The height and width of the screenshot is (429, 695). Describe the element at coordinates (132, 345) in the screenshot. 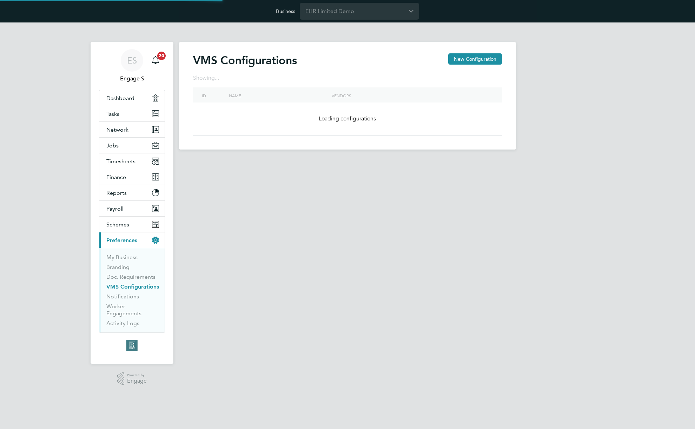

I see `img: ehrlimited-logo-retina.png` at that location.